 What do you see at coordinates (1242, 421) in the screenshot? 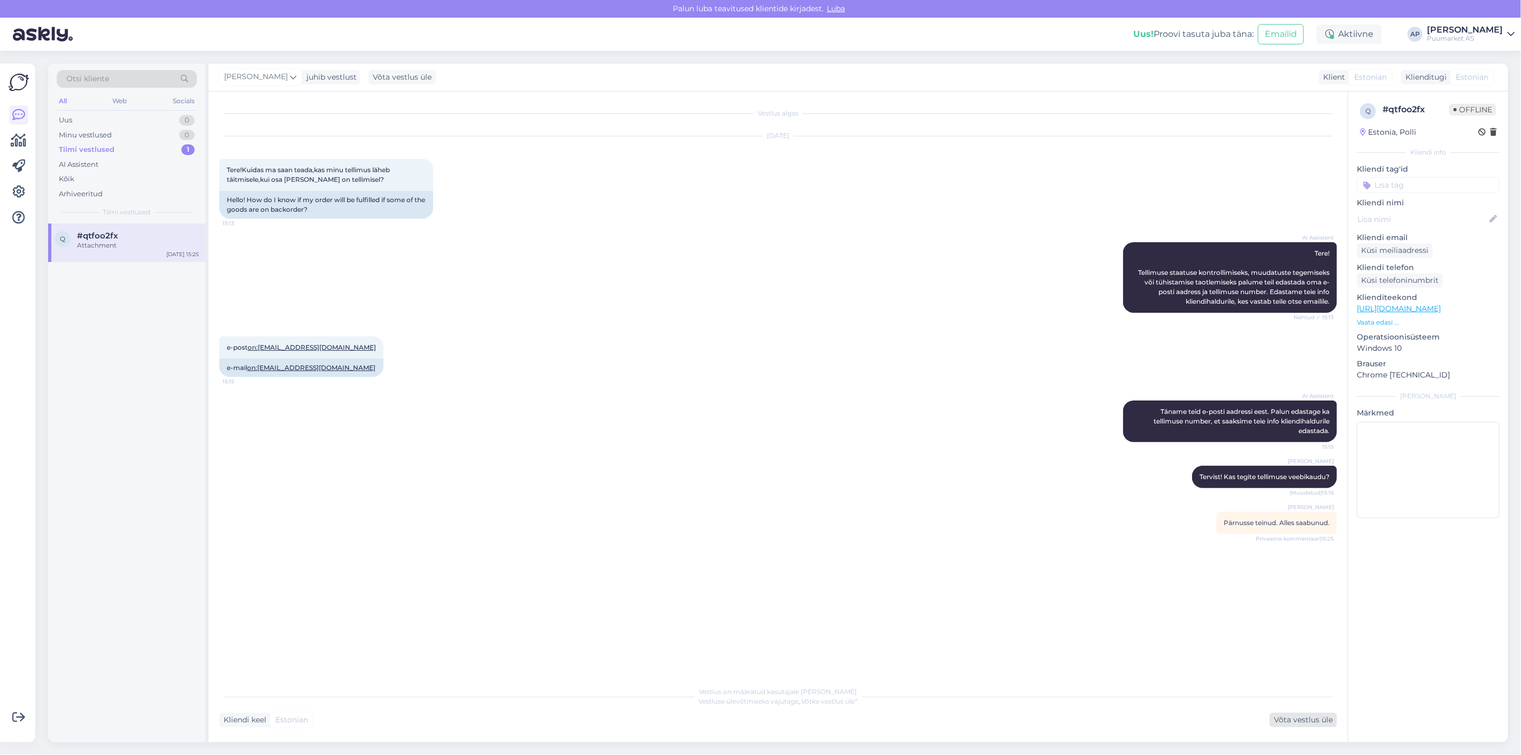
I see `span: Täname teid e-posti aadressi eest. Palun edastage ka tellimuse number, et saaksime teie info klie...` at bounding box center [1242, 421].